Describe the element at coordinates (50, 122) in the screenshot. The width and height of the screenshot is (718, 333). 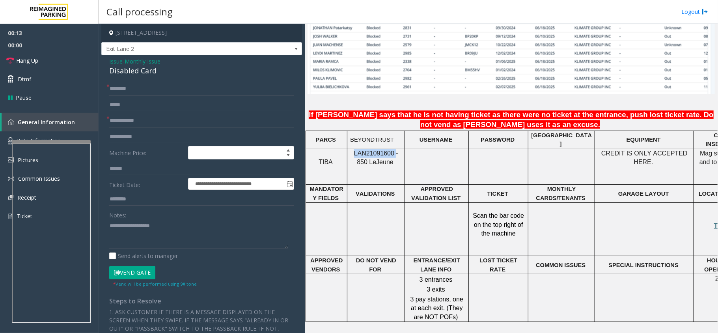
I see `a: General Information` at that location.